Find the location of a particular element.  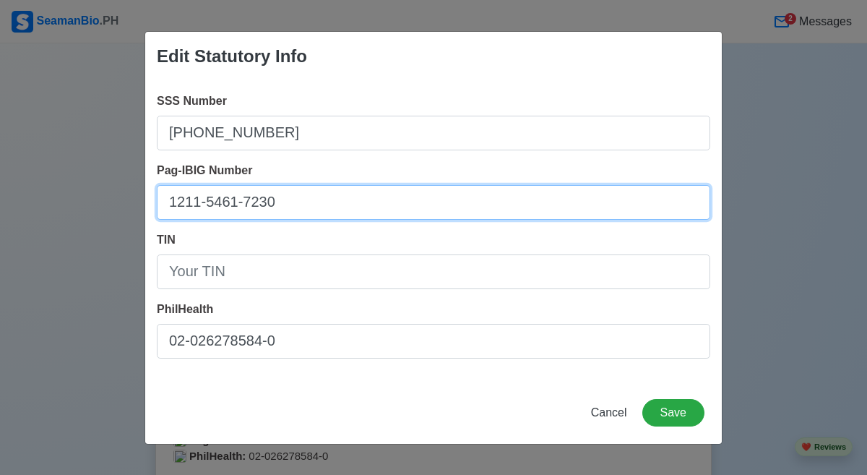

div: Edit Statutory Info is located at coordinates (232, 56).